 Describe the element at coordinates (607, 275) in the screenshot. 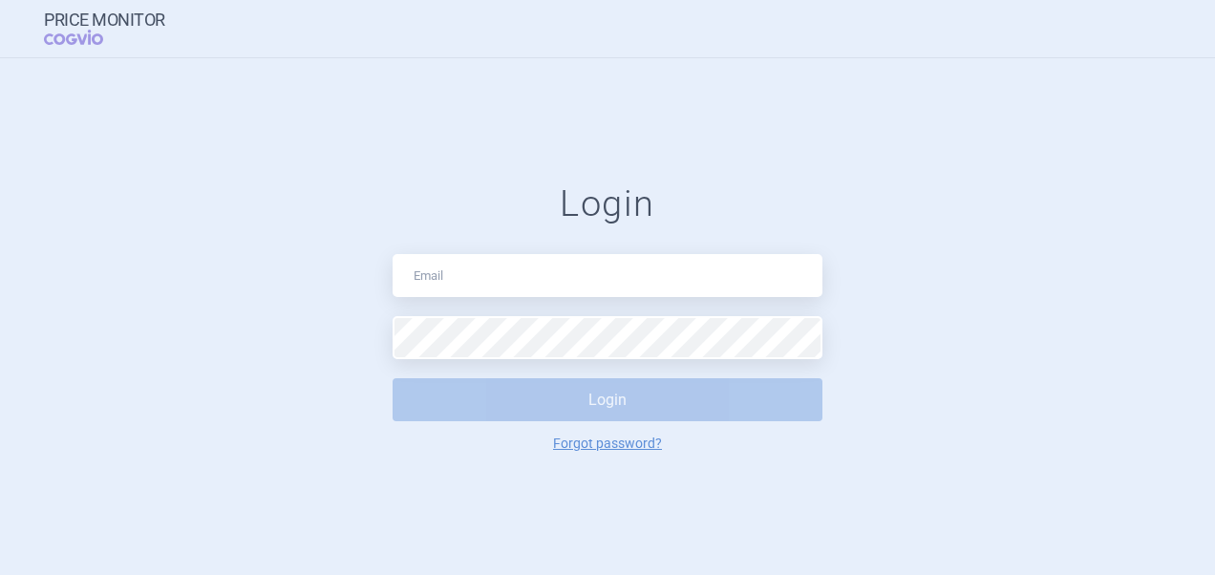

I see `input: Email` at that location.